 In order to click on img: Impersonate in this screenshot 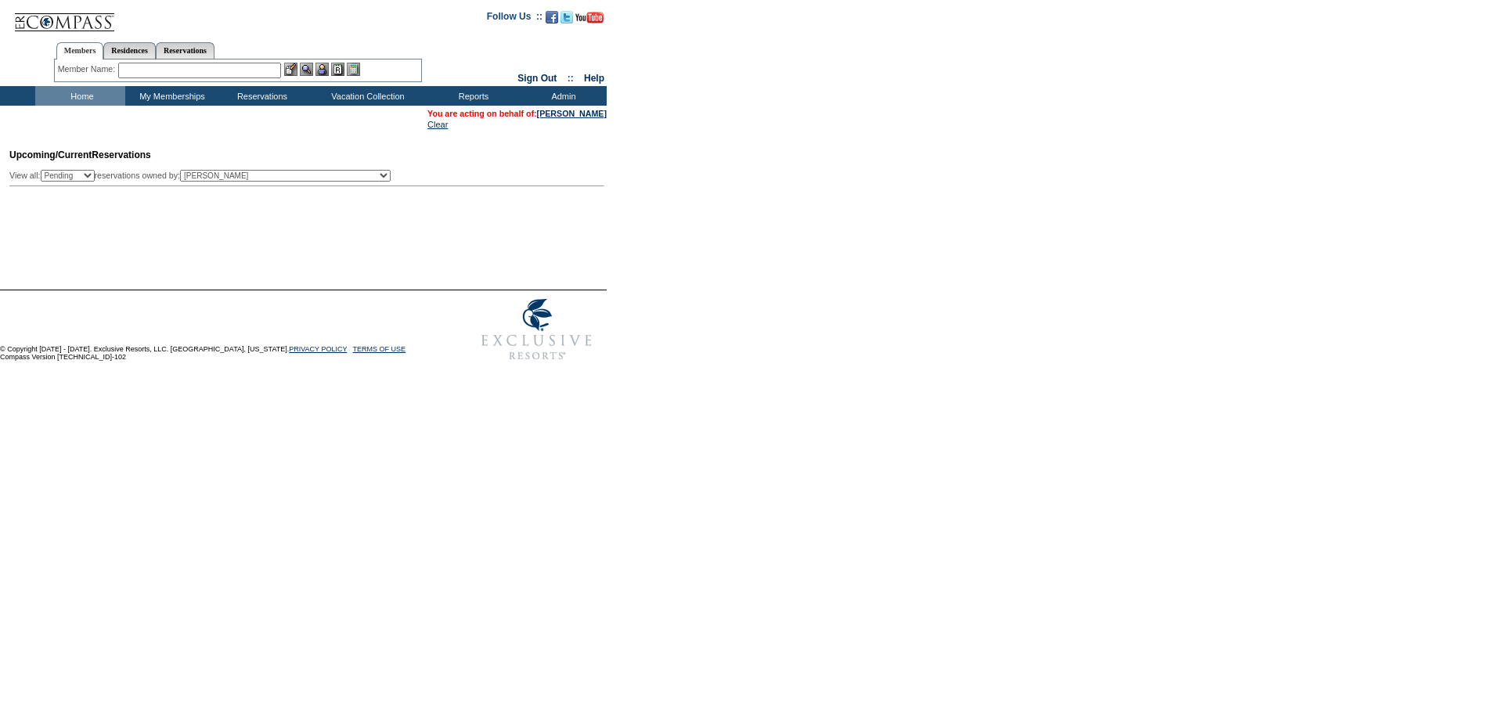, I will do `click(322, 69)`.